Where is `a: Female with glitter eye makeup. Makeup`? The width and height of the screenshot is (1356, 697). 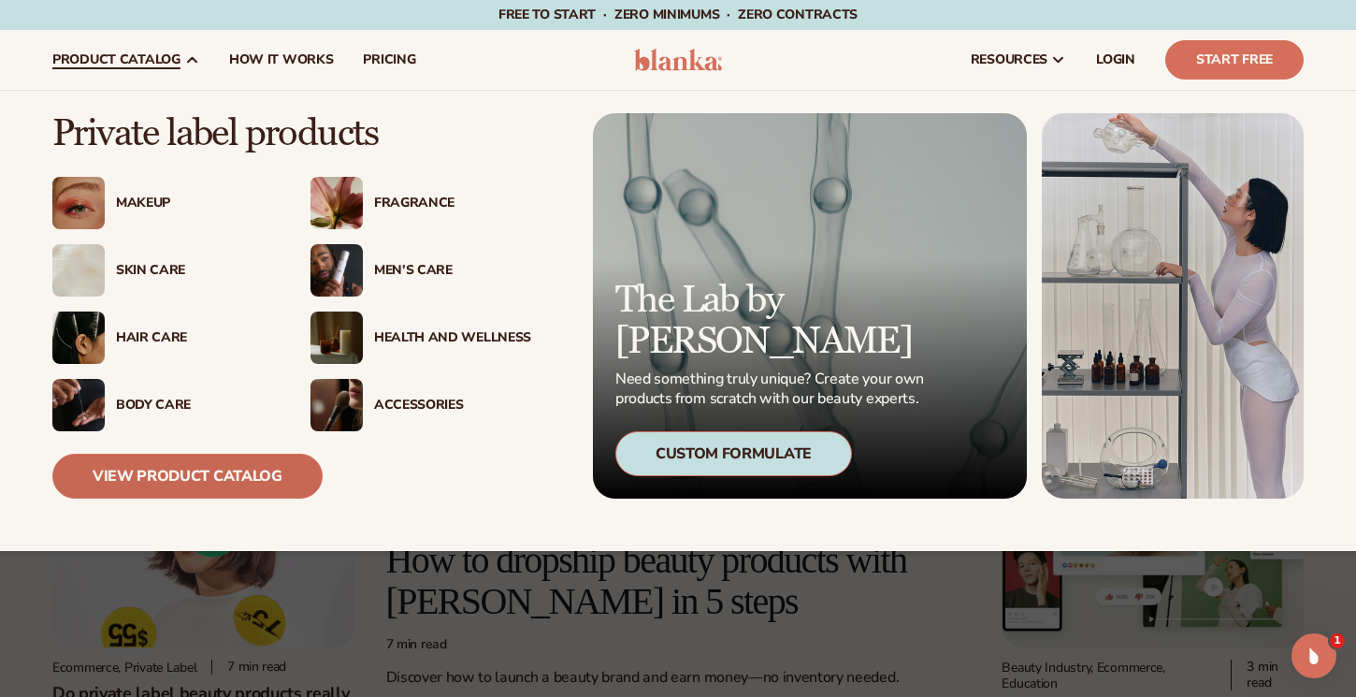 a: Female with glitter eye makeup. Makeup is located at coordinates (163, 203).